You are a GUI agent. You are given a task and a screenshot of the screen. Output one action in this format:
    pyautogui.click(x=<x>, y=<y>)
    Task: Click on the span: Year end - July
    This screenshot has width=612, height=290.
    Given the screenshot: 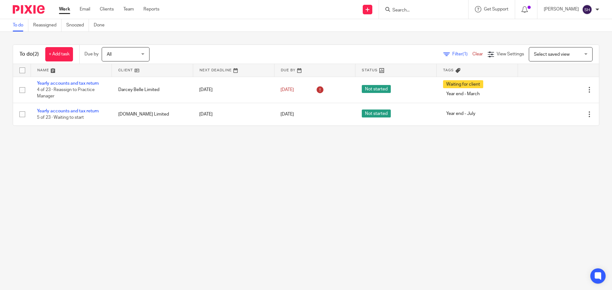 What is the action you would take?
    pyautogui.click(x=461, y=114)
    